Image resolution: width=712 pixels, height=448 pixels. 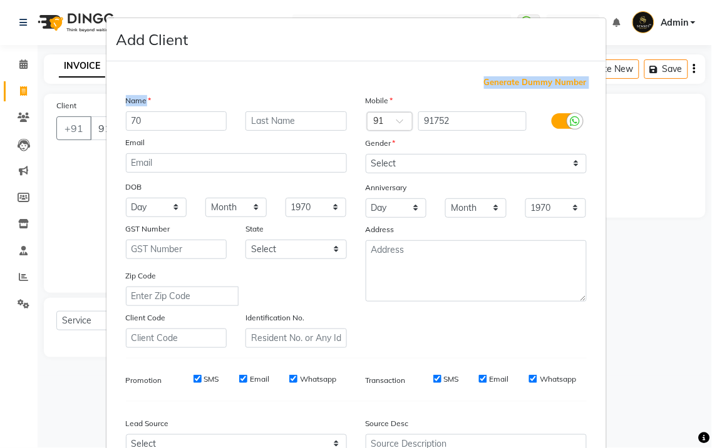 I want to click on label: Anniversary, so click(x=386, y=188).